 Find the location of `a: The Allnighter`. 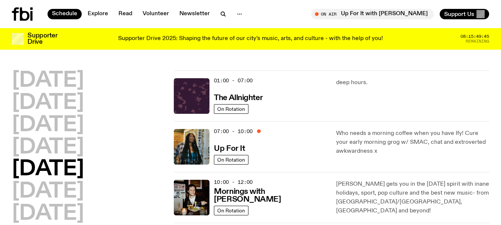

a: The Allnighter is located at coordinates (238, 97).